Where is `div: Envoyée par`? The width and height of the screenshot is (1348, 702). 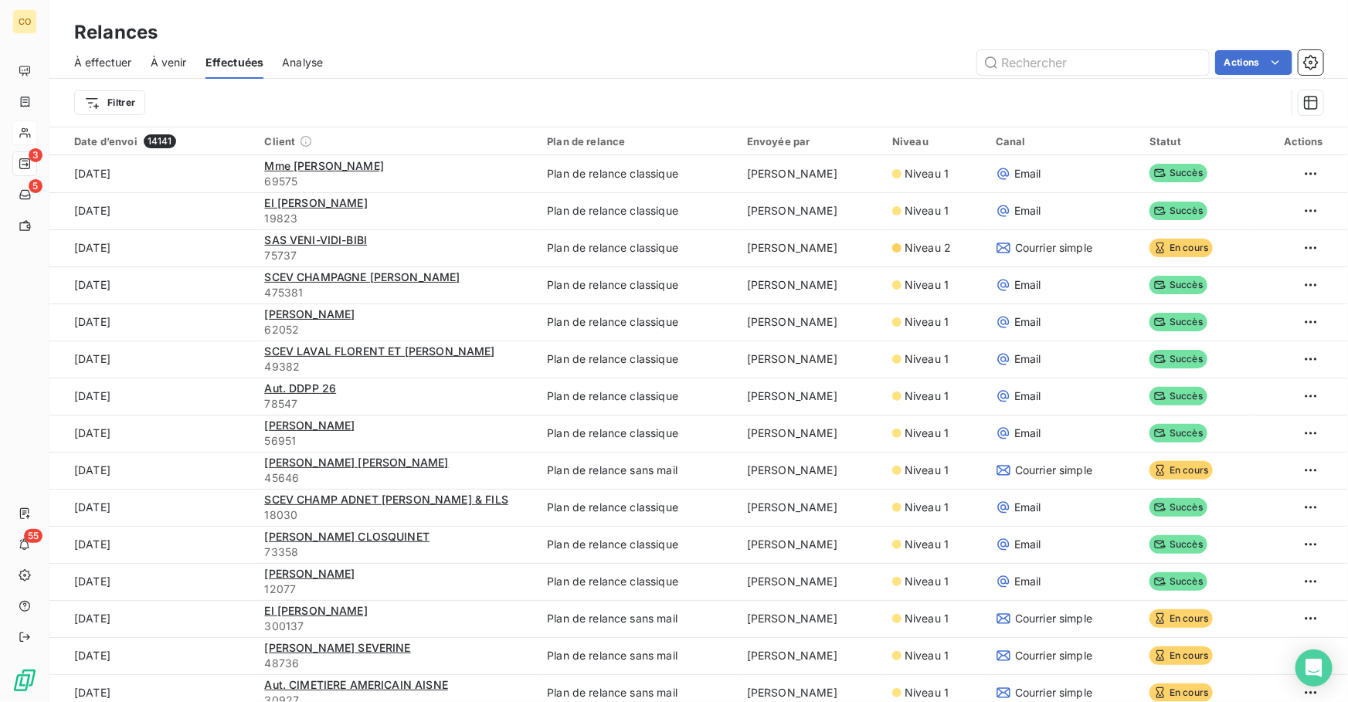 div: Envoyée par is located at coordinates (810, 141).